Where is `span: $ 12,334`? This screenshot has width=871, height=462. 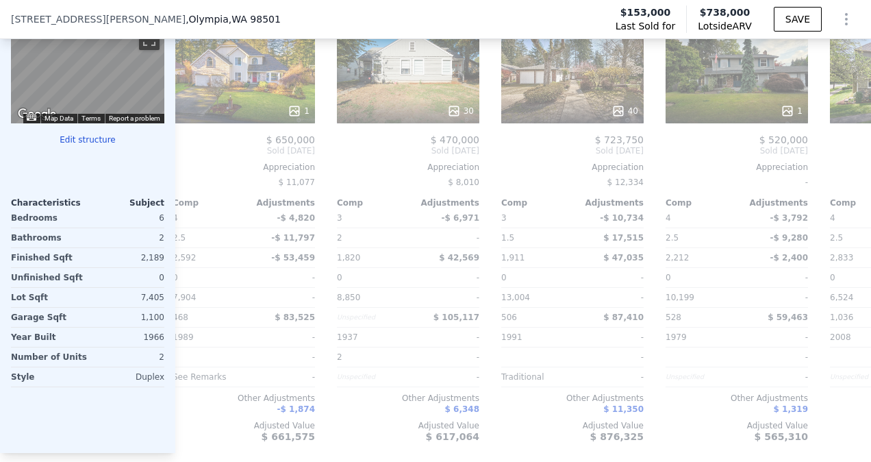 span: $ 12,334 is located at coordinates (625, 182).